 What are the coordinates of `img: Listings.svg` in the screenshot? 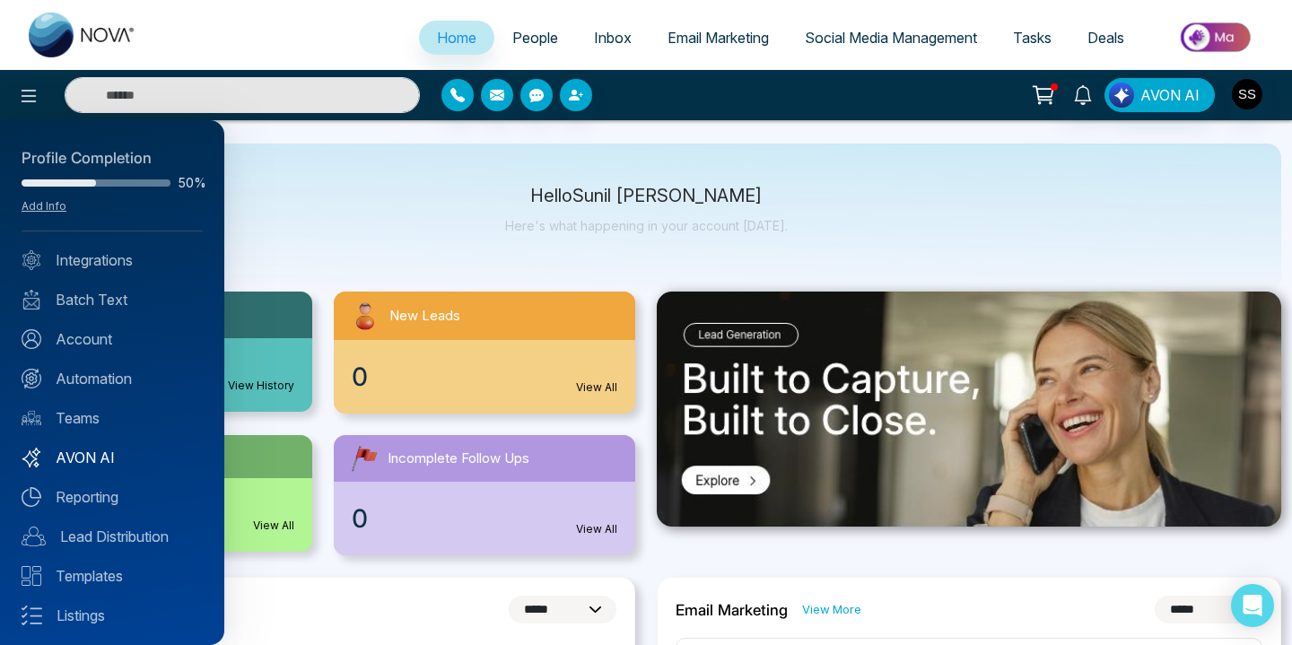 It's located at (31, 616).